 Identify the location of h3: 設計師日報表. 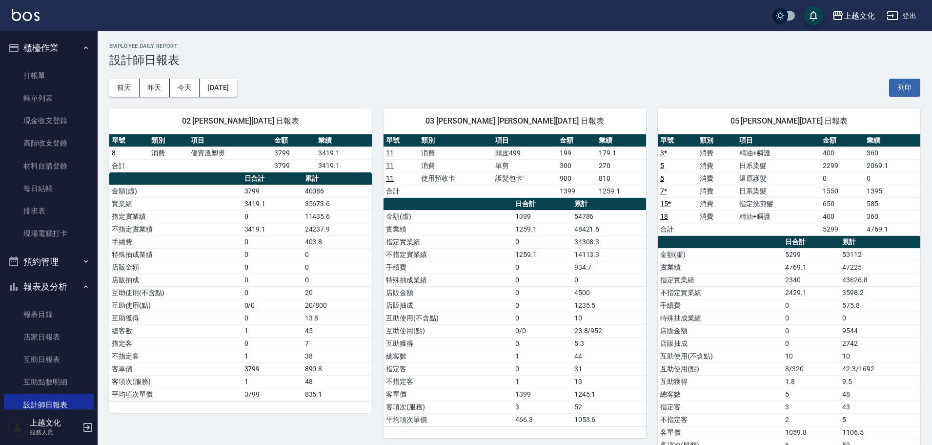
(515, 60).